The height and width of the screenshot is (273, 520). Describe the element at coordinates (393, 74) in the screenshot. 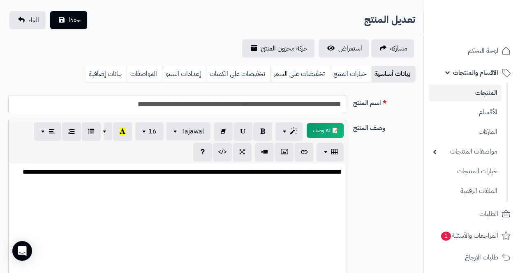

I see `a: بيانات أساسية` at that location.